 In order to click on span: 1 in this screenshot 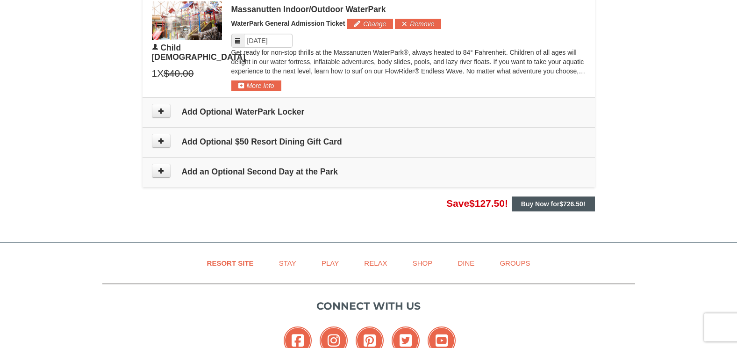, I will do `click(155, 73)`.